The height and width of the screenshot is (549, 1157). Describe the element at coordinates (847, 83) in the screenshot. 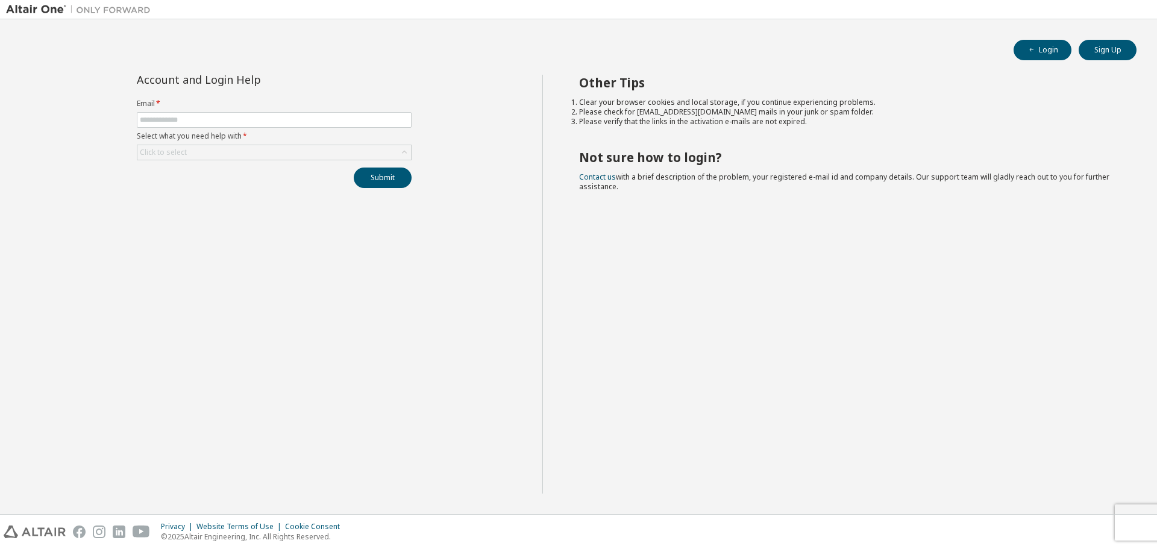

I see `h2: Other Tips` at that location.